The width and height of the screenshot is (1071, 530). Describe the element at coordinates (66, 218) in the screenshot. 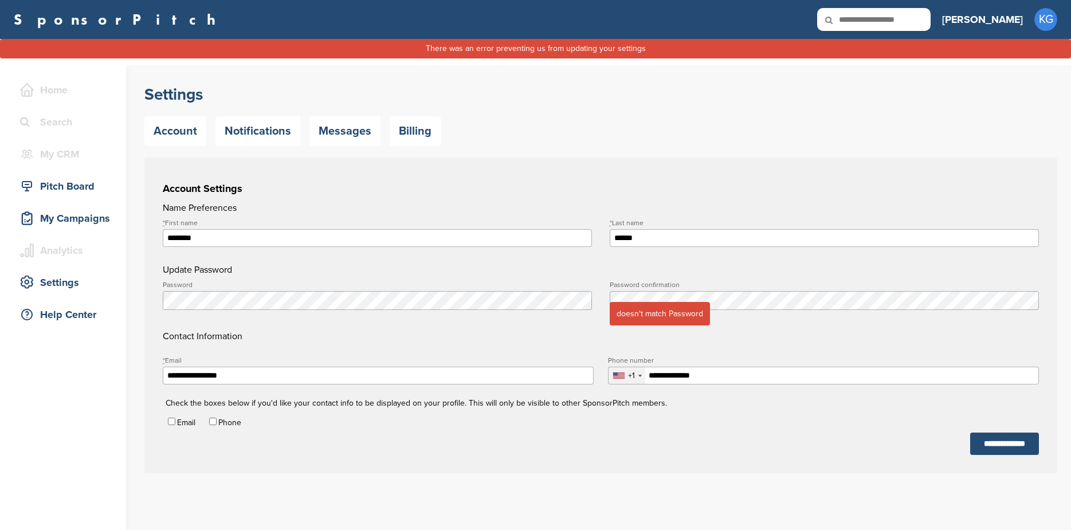

I see `div: My Campaigns` at that location.